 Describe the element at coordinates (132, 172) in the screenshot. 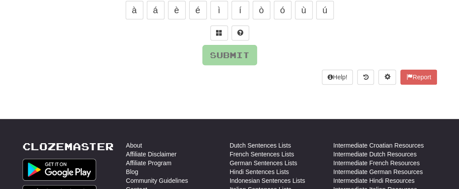

I see `a: Blog` at that location.